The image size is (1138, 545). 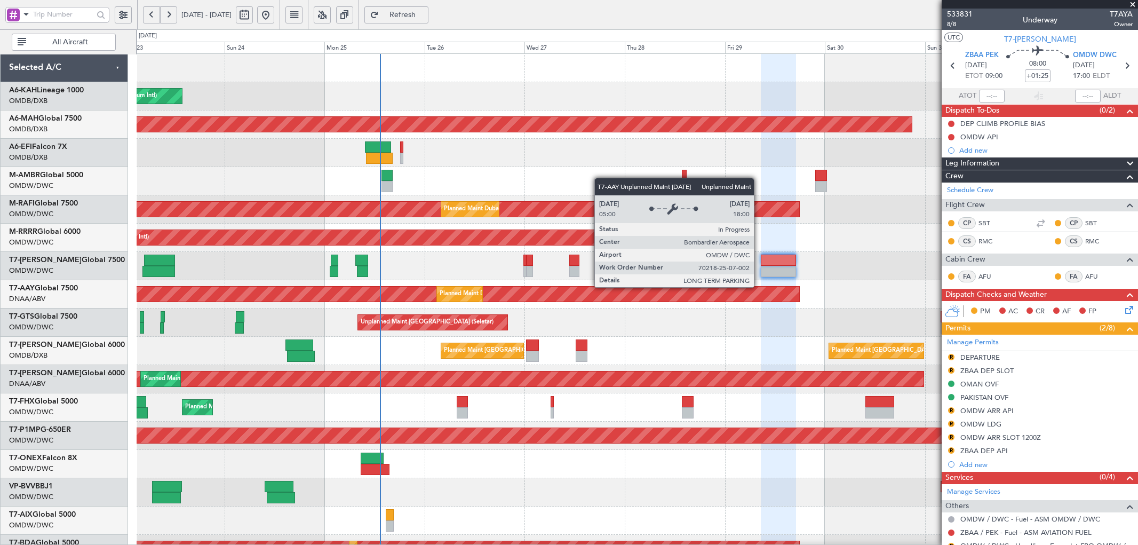 I want to click on span: Leg Information, so click(x=972, y=163).